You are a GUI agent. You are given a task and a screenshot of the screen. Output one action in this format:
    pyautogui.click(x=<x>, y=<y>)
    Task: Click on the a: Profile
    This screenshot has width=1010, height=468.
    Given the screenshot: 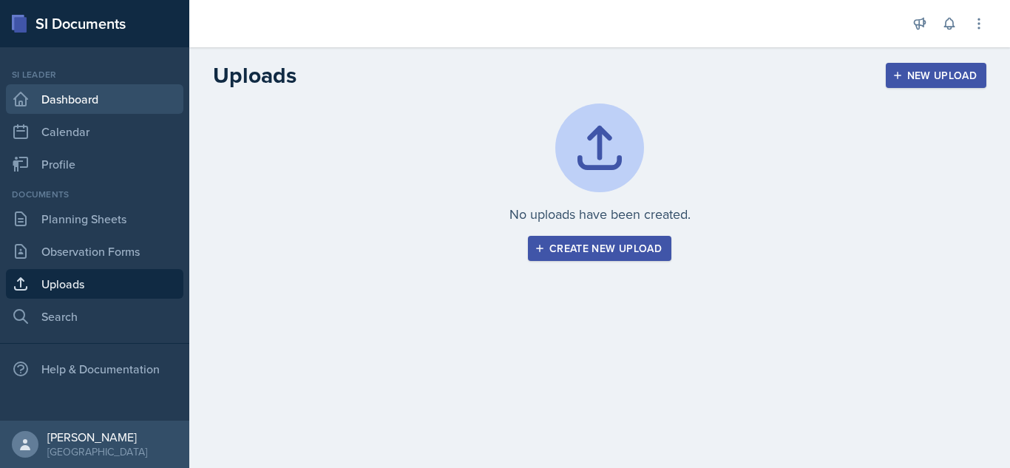 What is the action you would take?
    pyautogui.click(x=95, y=164)
    